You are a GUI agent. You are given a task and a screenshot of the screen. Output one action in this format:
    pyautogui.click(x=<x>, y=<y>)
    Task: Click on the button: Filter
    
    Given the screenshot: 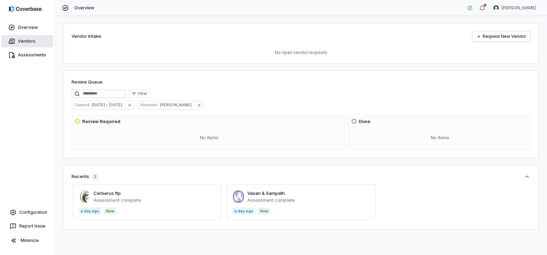 What is the action you would take?
    pyautogui.click(x=139, y=94)
    